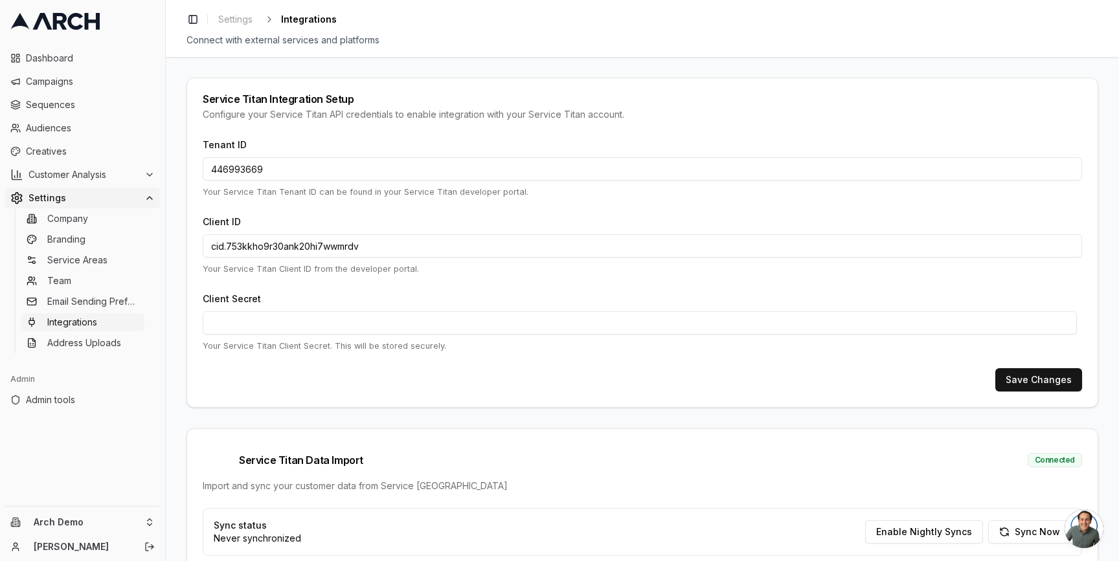  What do you see at coordinates (82, 58) in the screenshot?
I see `a: Dashboard` at bounding box center [82, 58].